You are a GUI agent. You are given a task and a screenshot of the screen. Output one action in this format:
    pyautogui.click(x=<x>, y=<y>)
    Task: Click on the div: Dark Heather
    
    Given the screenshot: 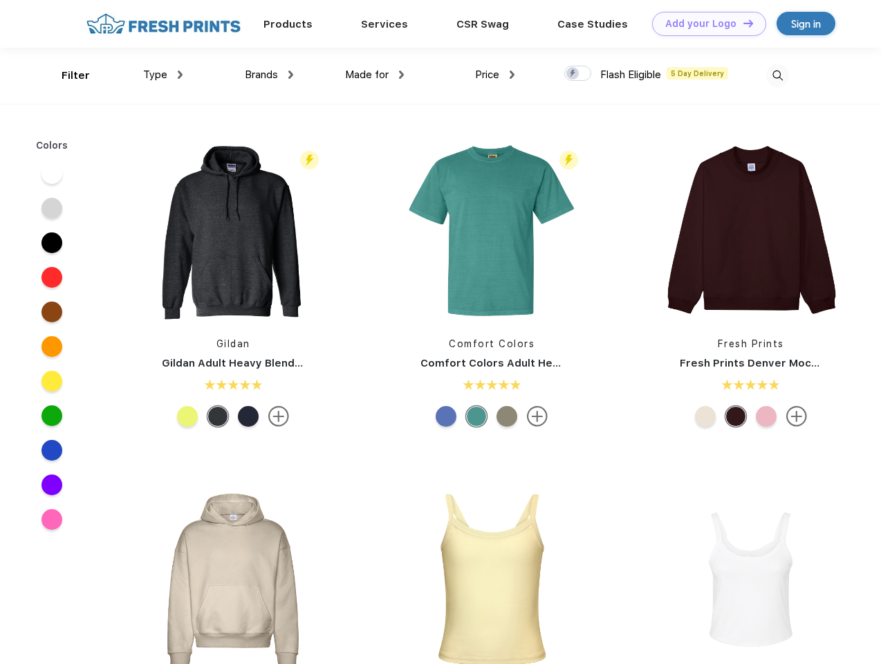 What is the action you would take?
    pyautogui.click(x=218, y=416)
    